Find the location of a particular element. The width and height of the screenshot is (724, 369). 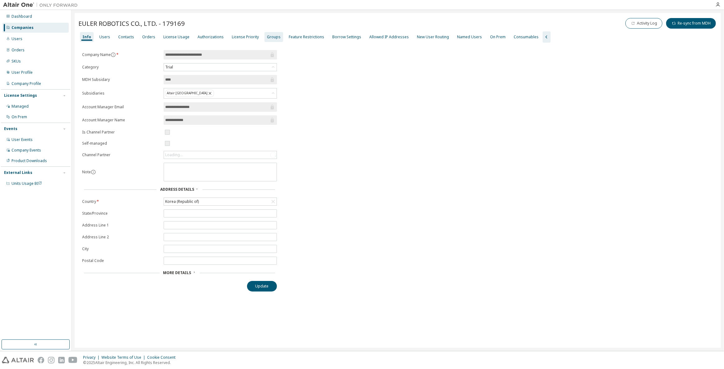

img: instagram.svg is located at coordinates (51, 360).